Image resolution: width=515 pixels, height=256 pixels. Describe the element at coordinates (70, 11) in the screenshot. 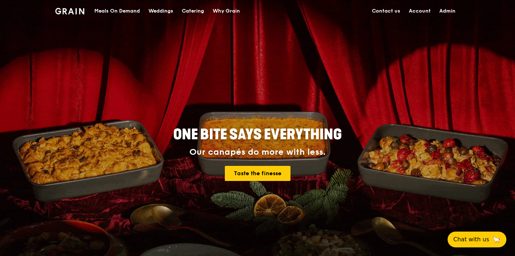

I see `img: Grain` at that location.